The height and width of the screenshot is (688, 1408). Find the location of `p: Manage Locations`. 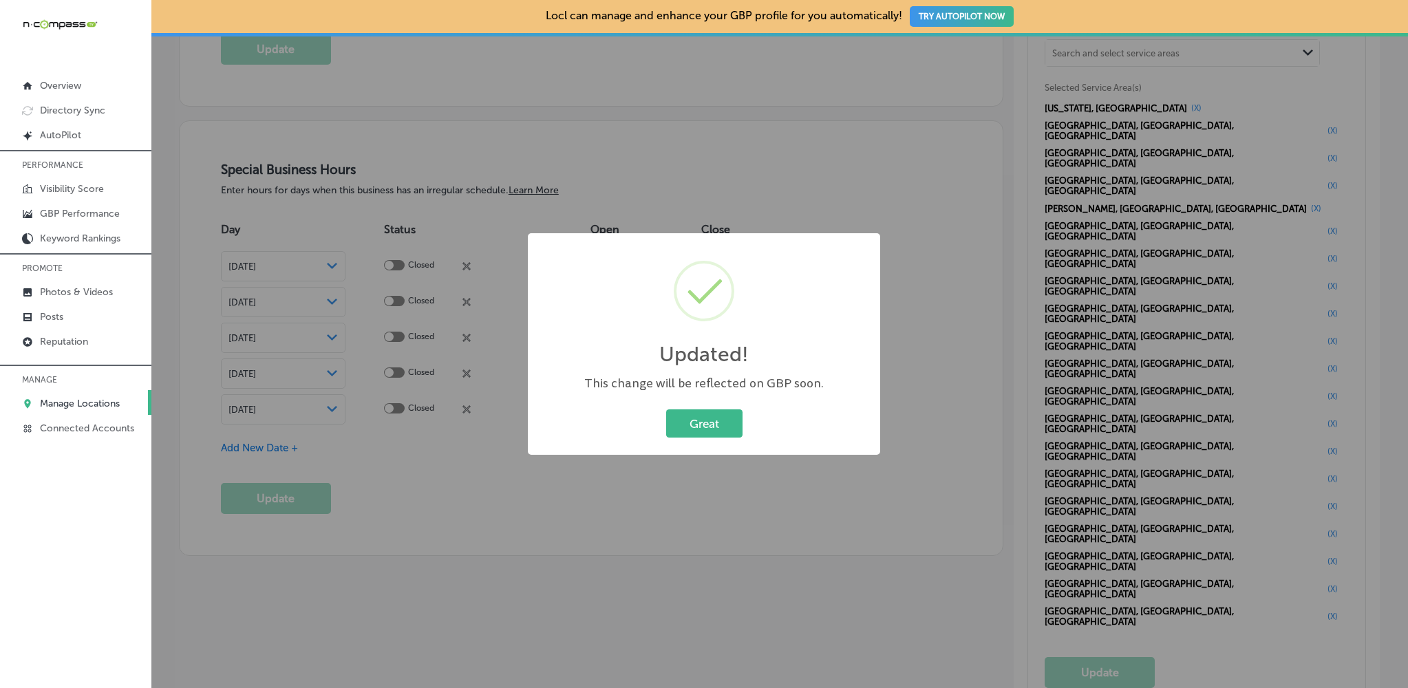

p: Manage Locations is located at coordinates (80, 403).